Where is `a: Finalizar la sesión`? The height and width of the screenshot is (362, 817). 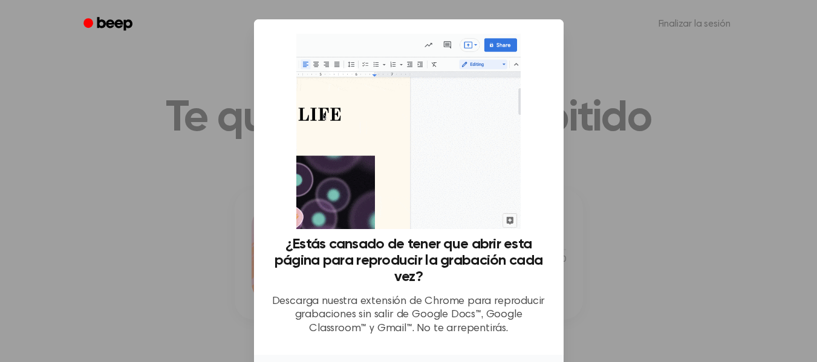 a: Finalizar la sesión is located at coordinates (694, 24).